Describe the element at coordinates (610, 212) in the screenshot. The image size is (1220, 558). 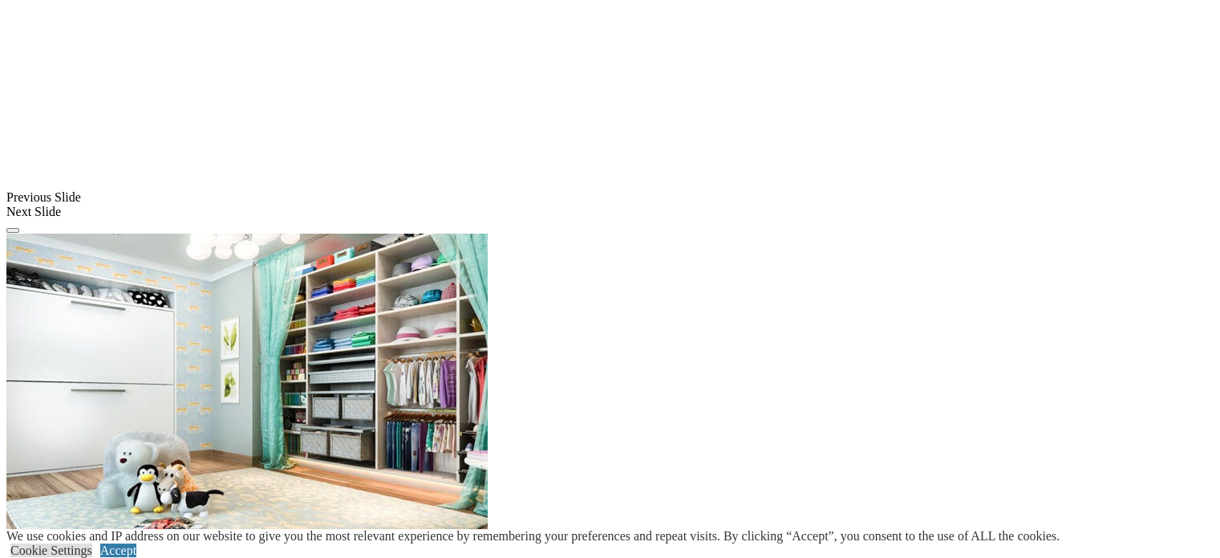
I see `div: Next Slide` at that location.